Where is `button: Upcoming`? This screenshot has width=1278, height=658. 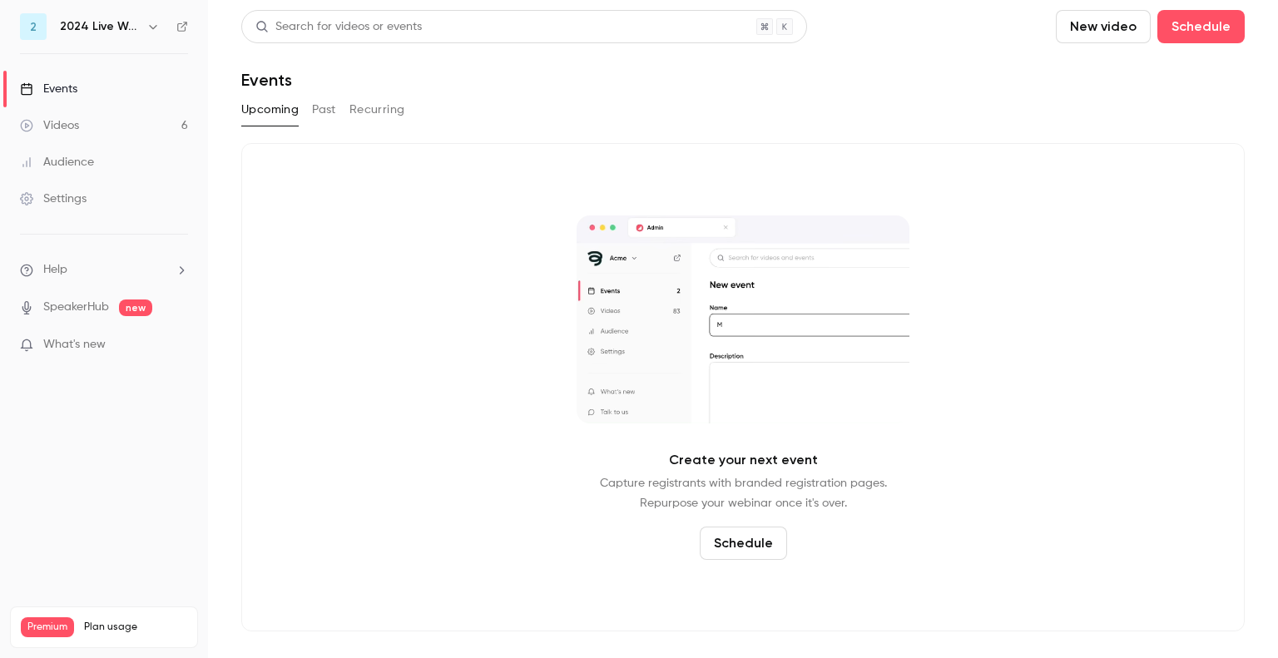
button: Upcoming is located at coordinates (270, 110).